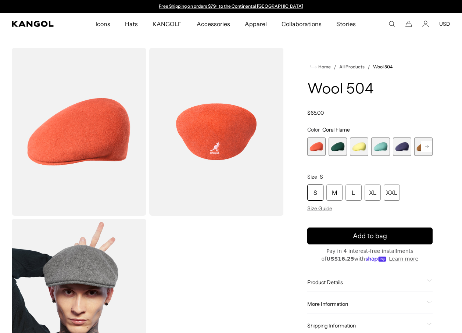  Describe the element at coordinates (369, 236) in the screenshot. I see `button: Add to bag` at that location.